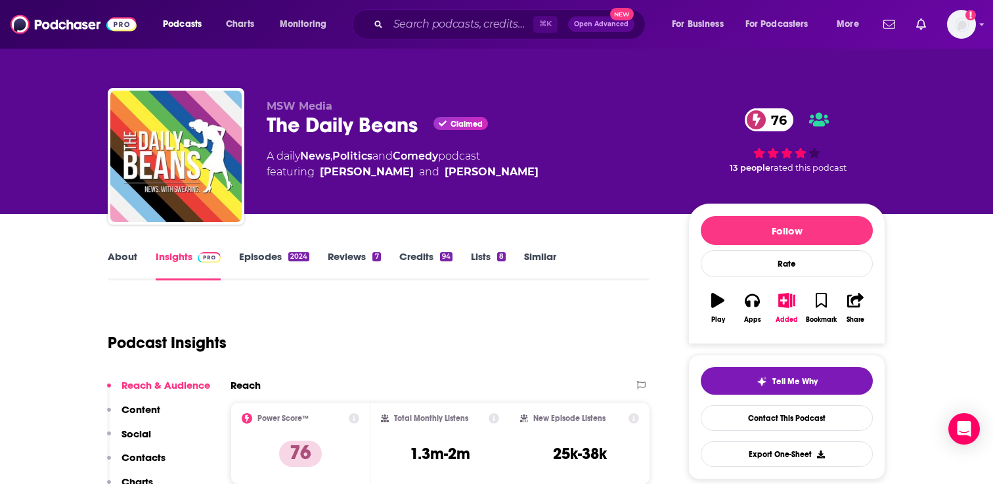 Image resolution: width=993 pixels, height=484 pixels. Describe the element at coordinates (961, 24) in the screenshot. I see `button: Show profile menu` at that location.